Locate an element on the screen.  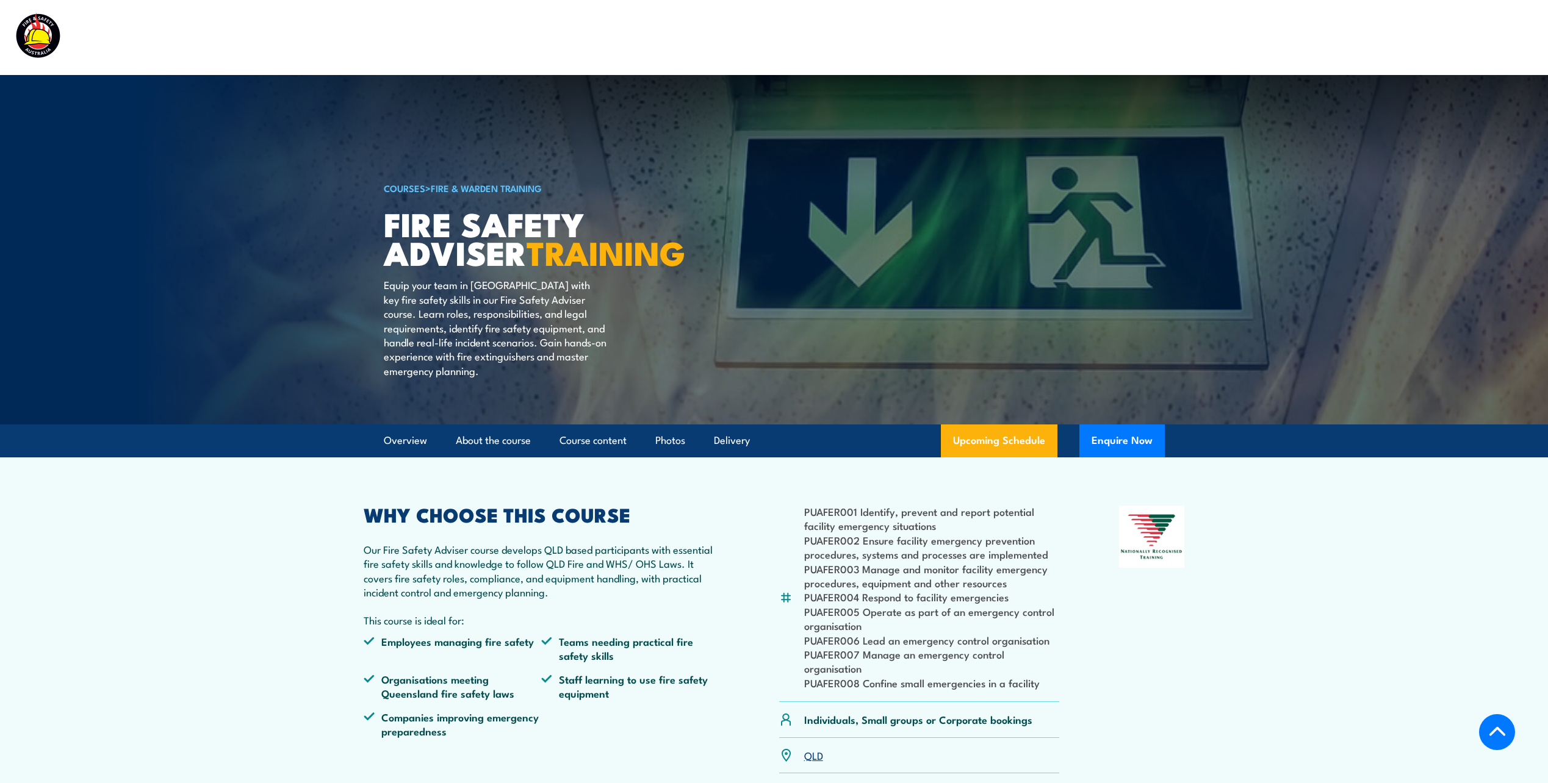
p: Our Fire Safety Adviser course develops QLD based participants with essential fire safety skills ... is located at coordinates (542, 571).